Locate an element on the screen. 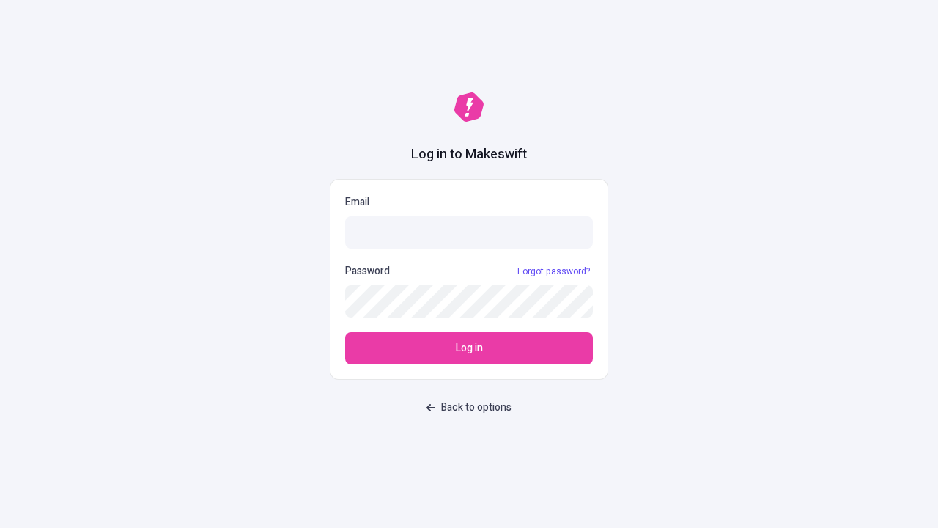  button: Log in is located at coordinates (469, 348).